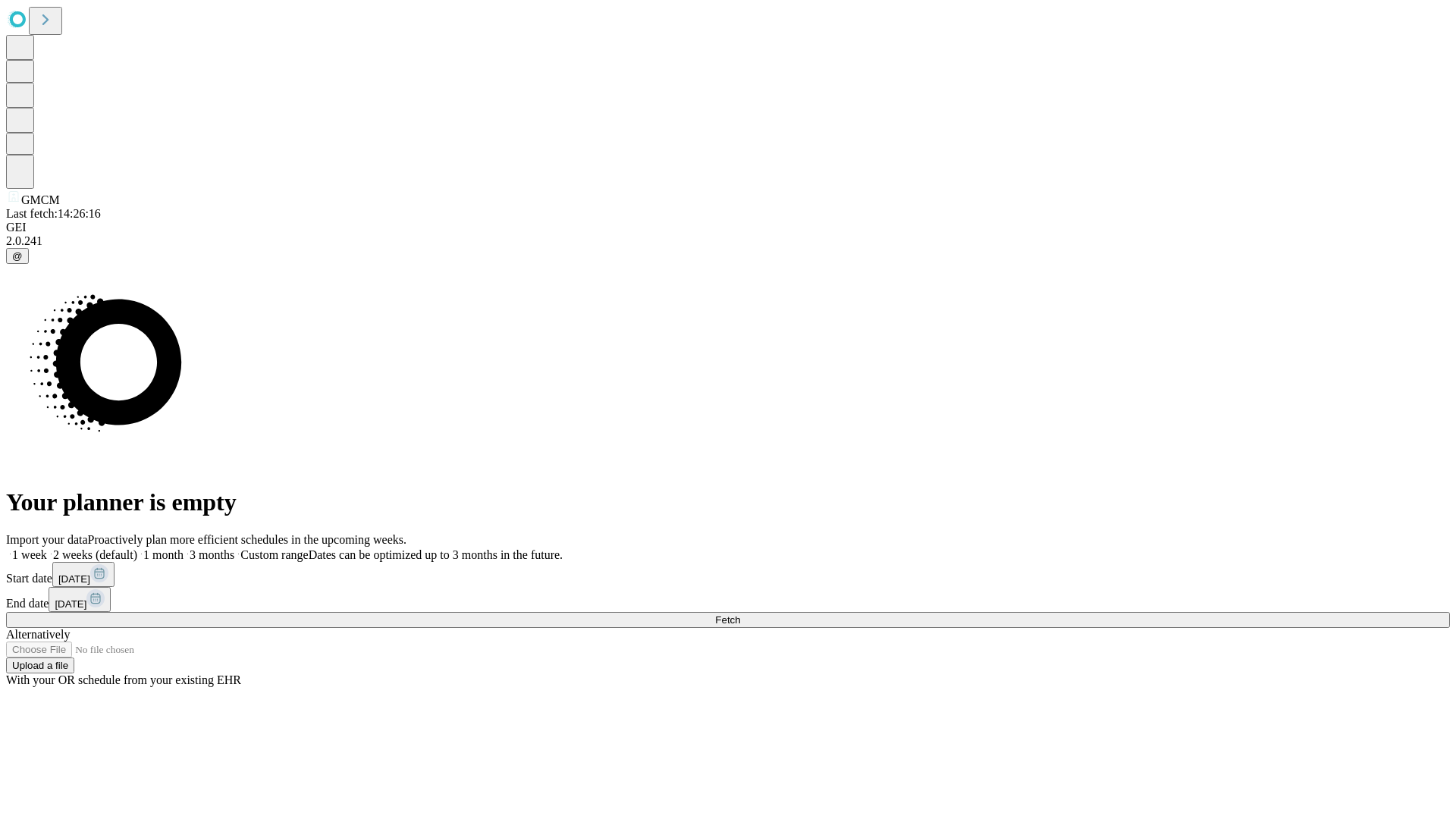  What do you see at coordinates (40, 199) in the screenshot?
I see `span: GMCM` at bounding box center [40, 199].